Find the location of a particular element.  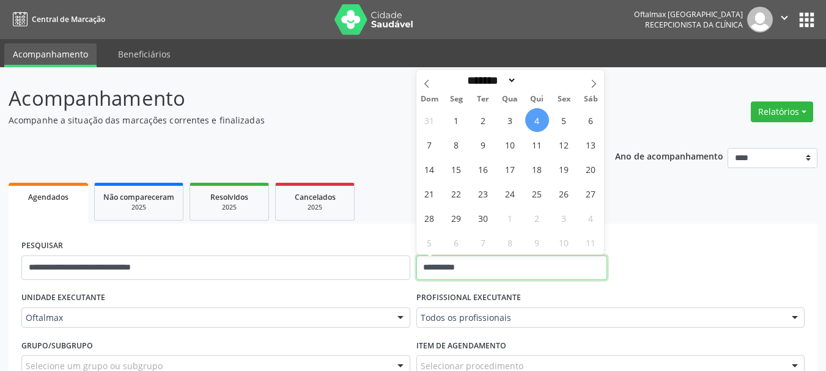

span: Setembro 7, 2025 is located at coordinates (429, 144).